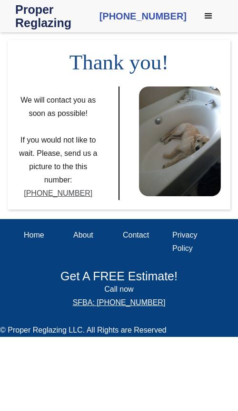  I want to click on a: home, so click(53, 16).